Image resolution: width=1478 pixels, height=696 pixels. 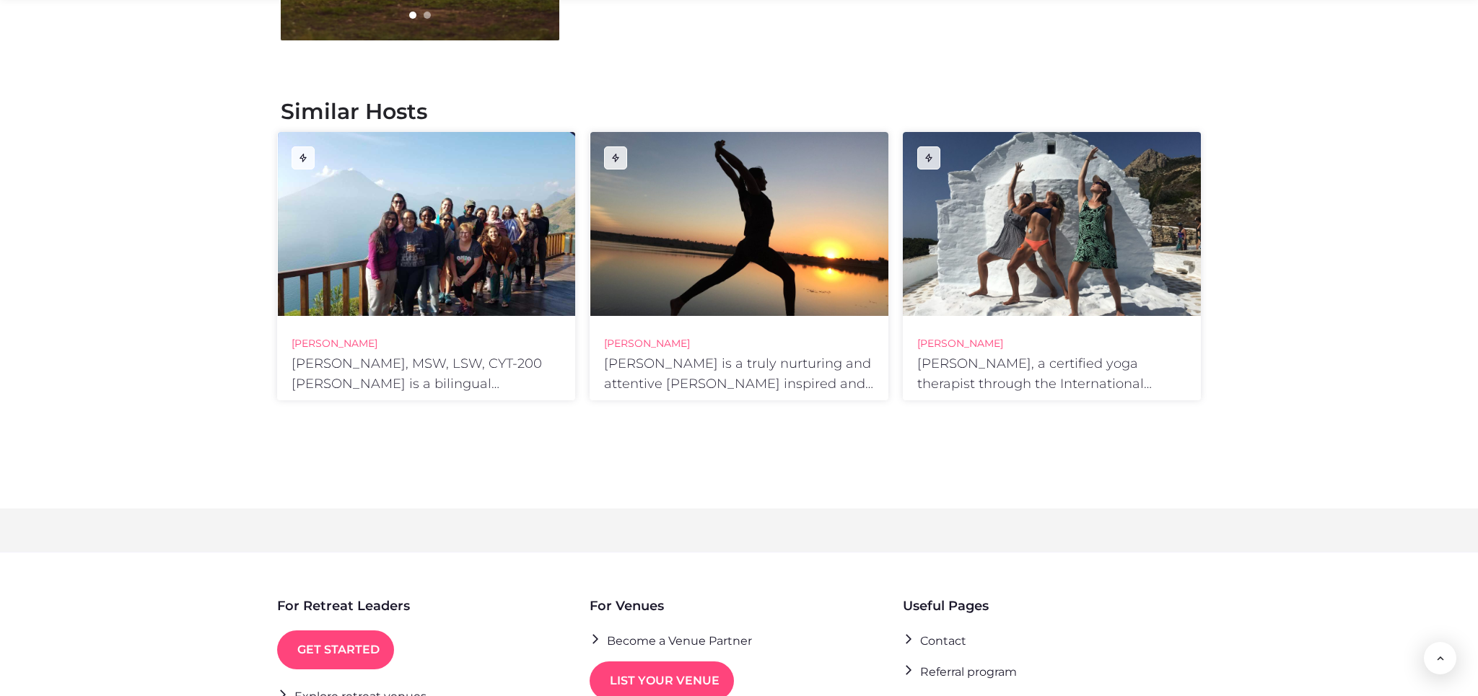 I want to click on h5: For Venues, so click(x=626, y=606).